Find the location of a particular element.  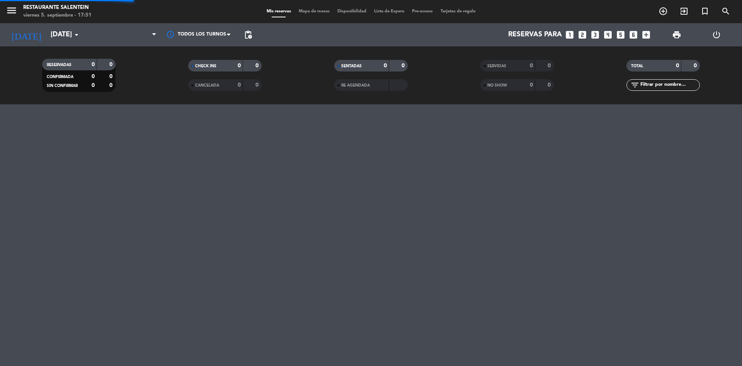

span: Disponibilidad is located at coordinates (352, 11).